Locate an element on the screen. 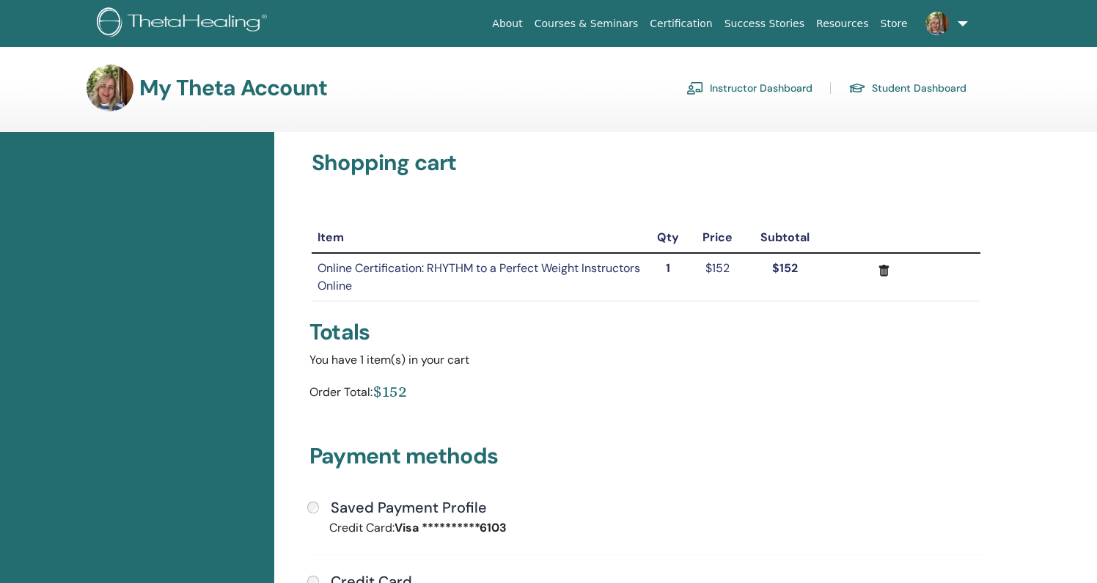  a: Certification is located at coordinates (681, 23).